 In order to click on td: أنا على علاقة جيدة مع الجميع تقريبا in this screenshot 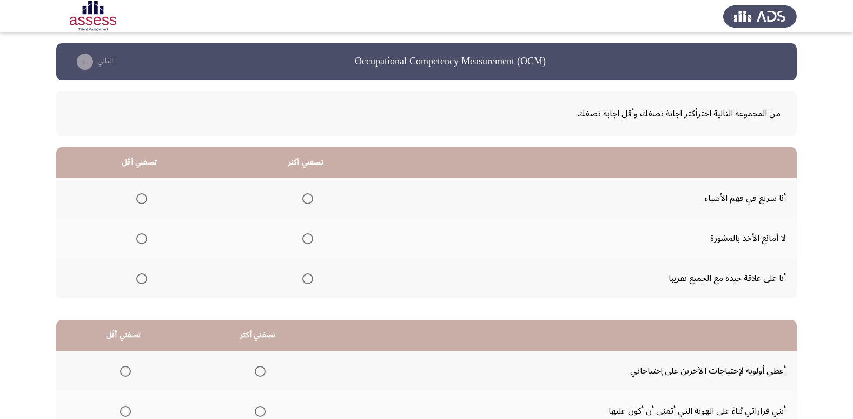, I will do `click(593, 278)`.